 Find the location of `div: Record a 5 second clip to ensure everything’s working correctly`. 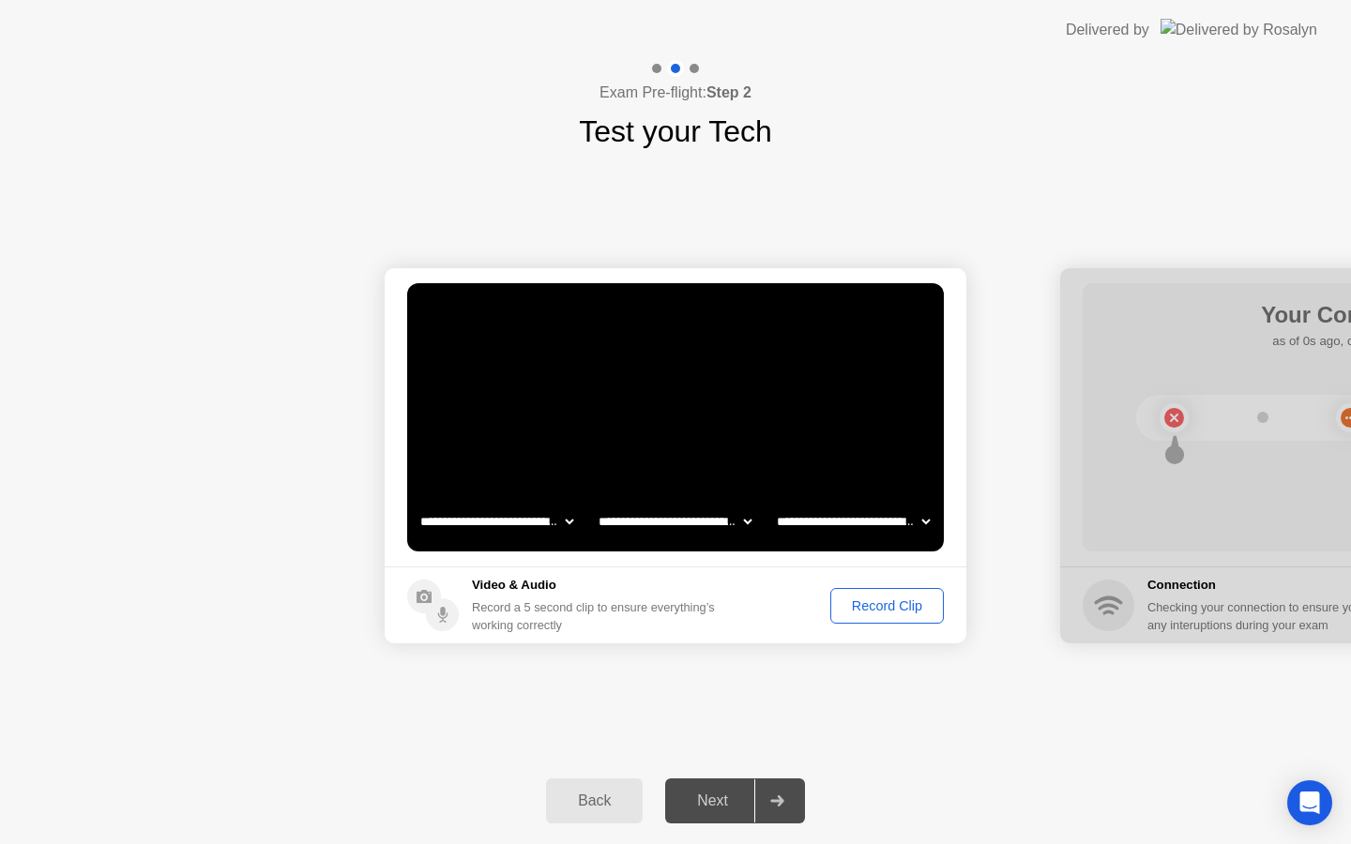

div: Record a 5 second clip to ensure everything’s working correctly is located at coordinates (597, 616).